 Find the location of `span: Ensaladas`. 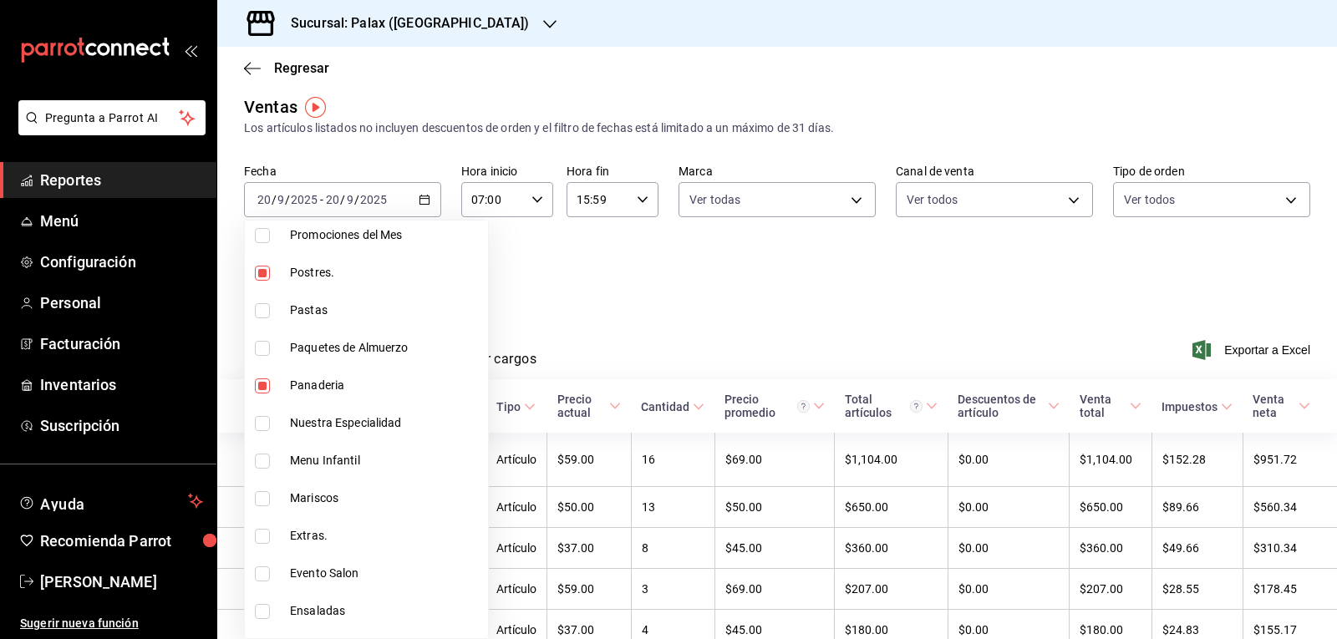

span: Ensaladas is located at coordinates (385, 611).